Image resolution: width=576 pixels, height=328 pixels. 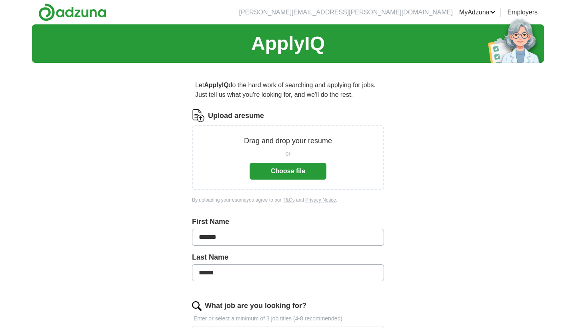 What do you see at coordinates (197, 306) in the screenshot?
I see `img: search.png` at bounding box center [197, 306].